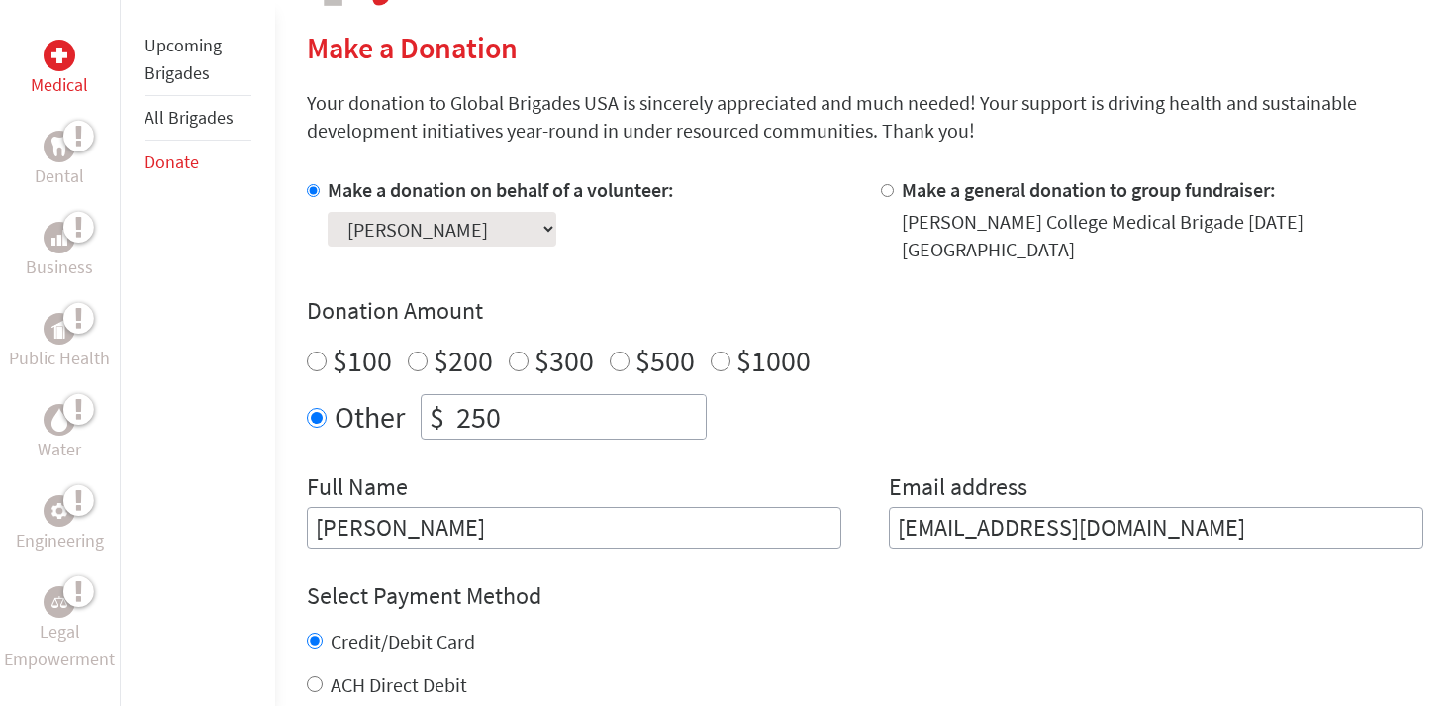 The height and width of the screenshot is (706, 1455). I want to click on input: Enter Amount, so click(579, 417).